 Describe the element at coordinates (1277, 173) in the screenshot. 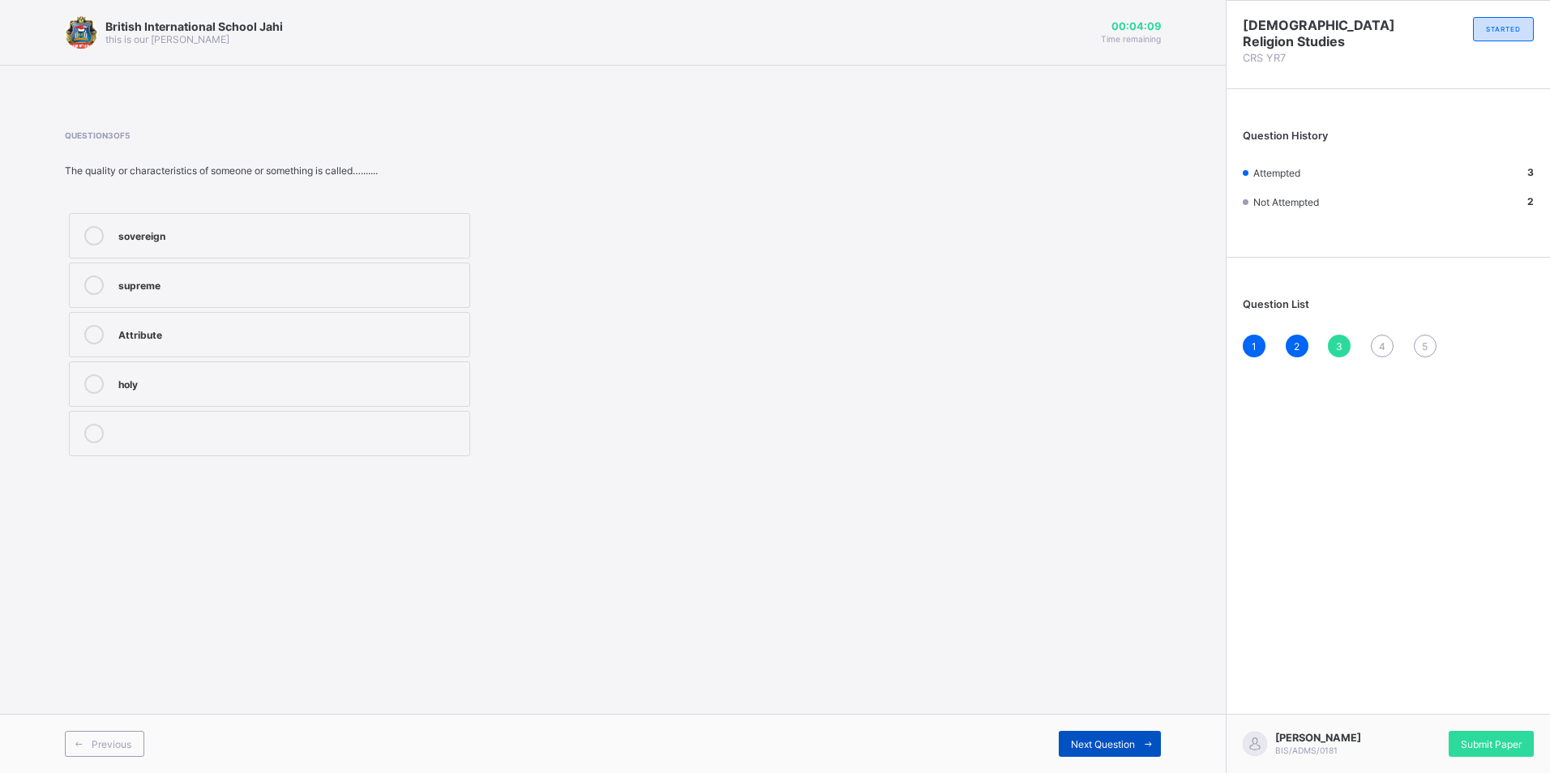

I see `span: Attempted` at that location.